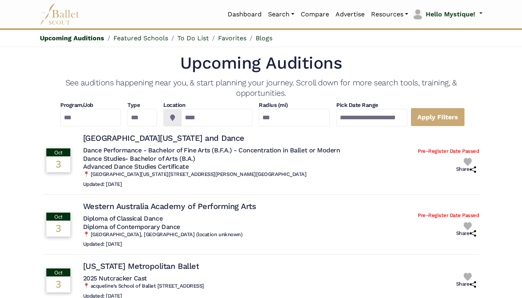 The height and width of the screenshot is (298, 522). What do you see at coordinates (140, 38) in the screenshot?
I see `a: Featured Schools` at bounding box center [140, 38].